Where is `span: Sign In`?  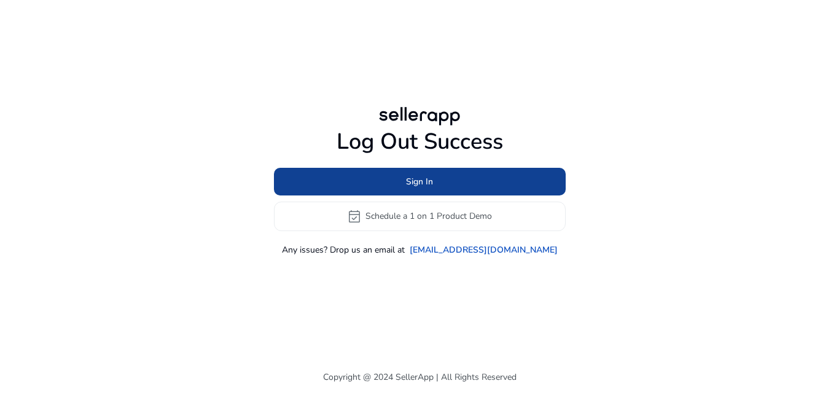
span: Sign In is located at coordinates (419, 181).